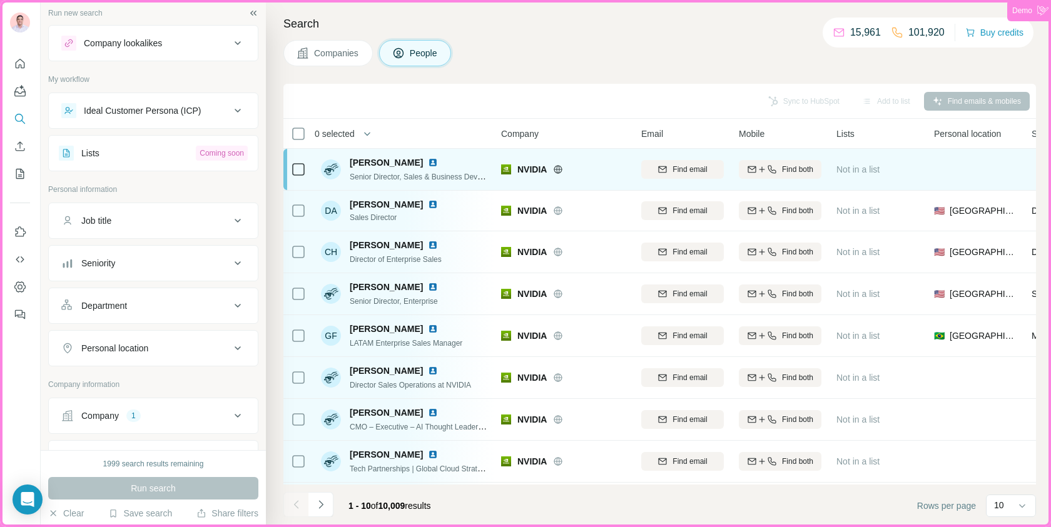 The height and width of the screenshot is (527, 1051). Describe the element at coordinates (1043, 11) in the screenshot. I see `img: Corner Ribbon` at that location.